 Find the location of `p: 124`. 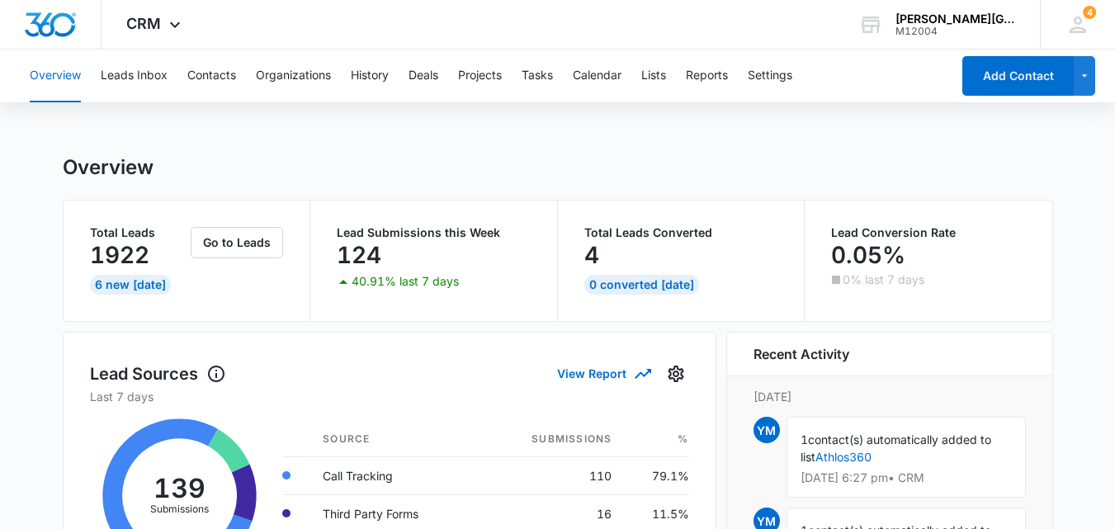

p: 124 is located at coordinates (359, 255).